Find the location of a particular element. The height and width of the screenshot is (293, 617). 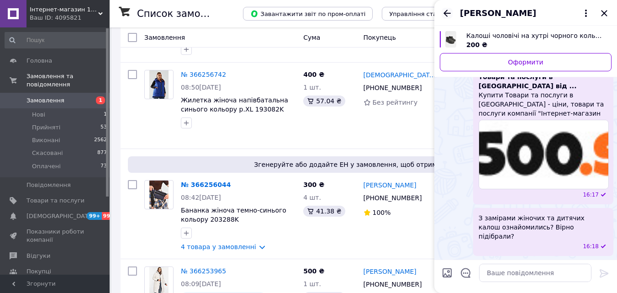

span: 100% is located at coordinates (382, 212).